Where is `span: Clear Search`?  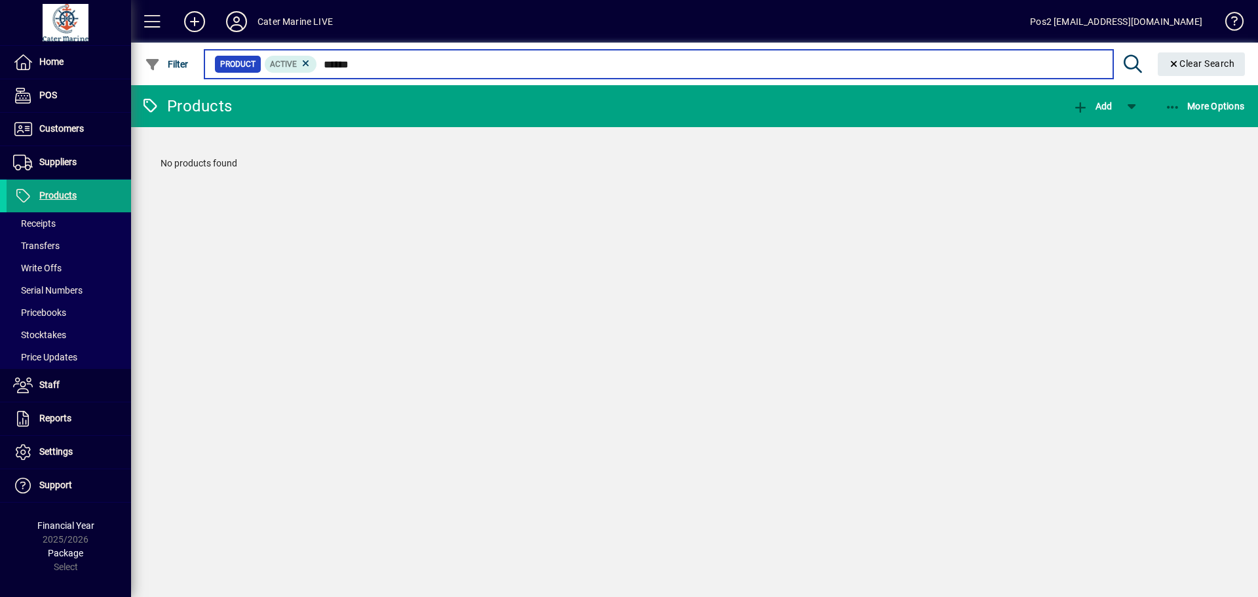 span: Clear Search is located at coordinates (1201, 64).